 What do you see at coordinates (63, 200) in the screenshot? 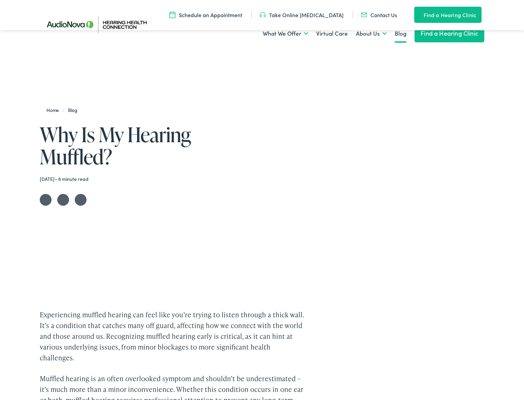
I see `a: Share on Facebook` at bounding box center [63, 200].